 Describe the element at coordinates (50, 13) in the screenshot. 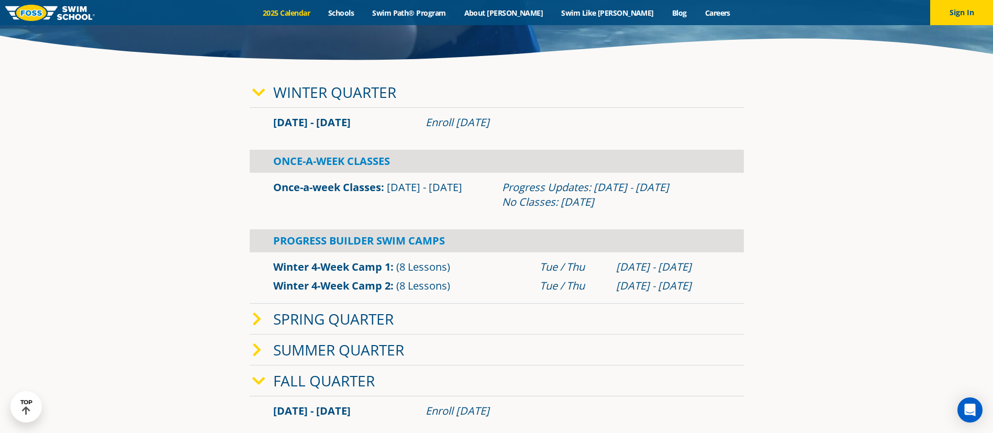

I see `img: FOSS Swim School Logo` at that location.